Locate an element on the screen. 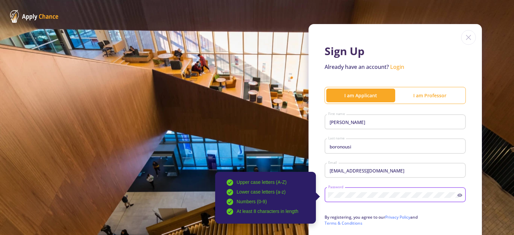 This screenshot has width=514, height=235. span: Upper case letters (A-Z) is located at coordinates (261, 183).